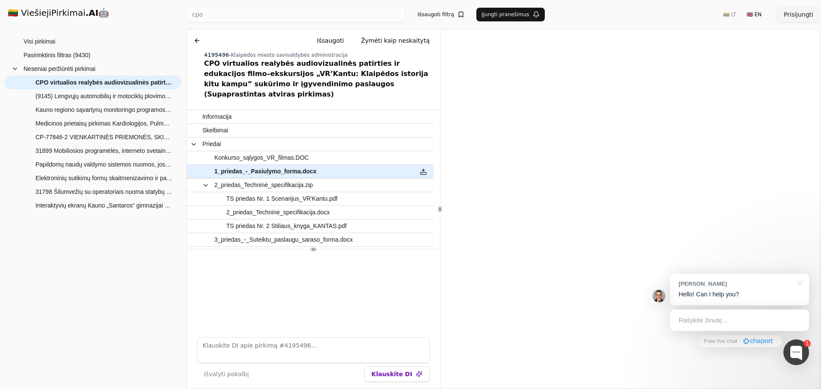  What do you see at coordinates (659, 296) in the screenshot?
I see `img: Jonas` at bounding box center [659, 296].